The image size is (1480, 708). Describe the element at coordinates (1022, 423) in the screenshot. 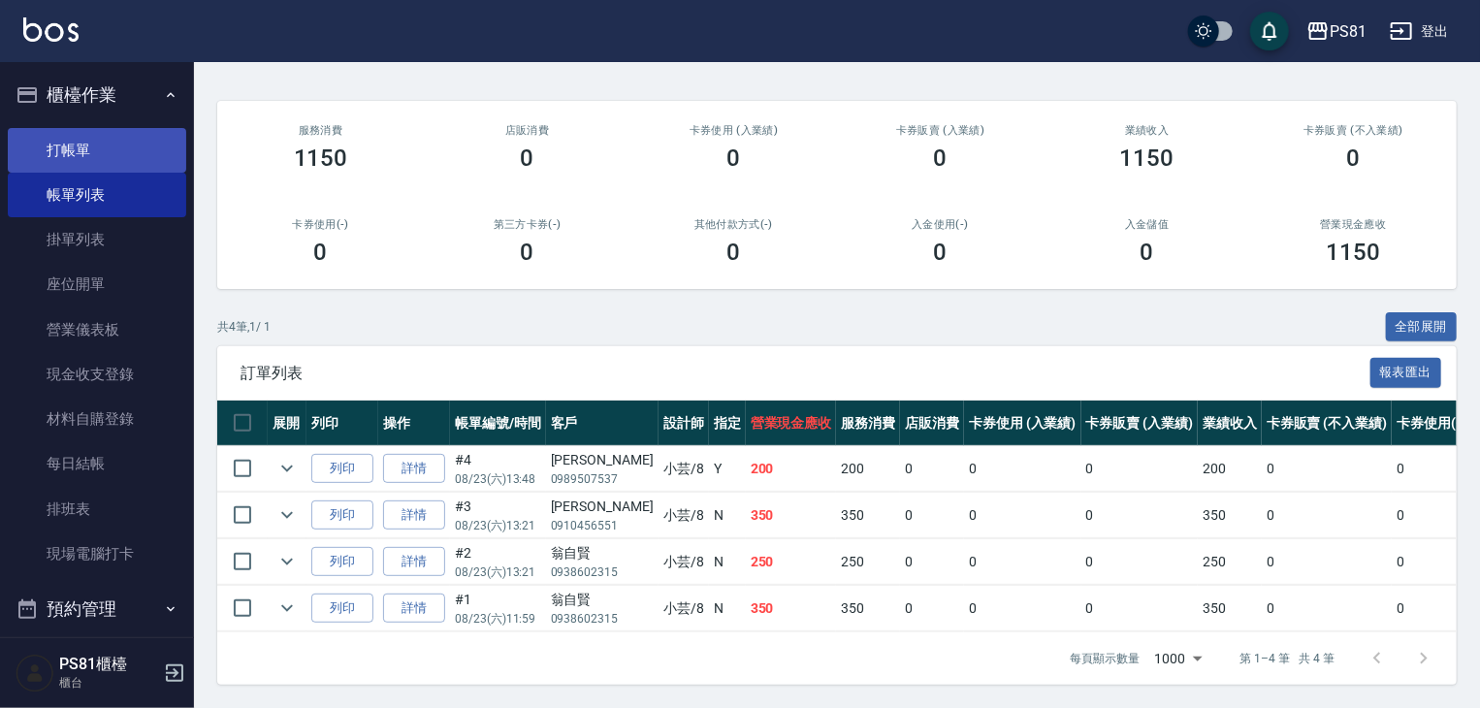

I see `th: 卡券使用 (入業績)` at that location.